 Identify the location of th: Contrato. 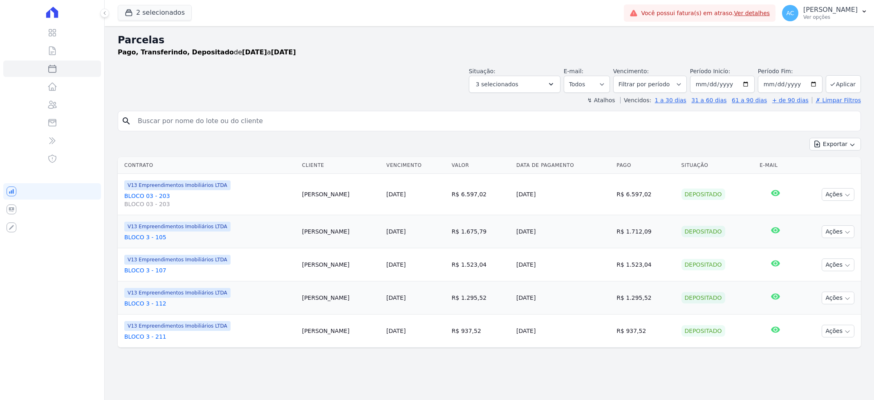
(208, 165).